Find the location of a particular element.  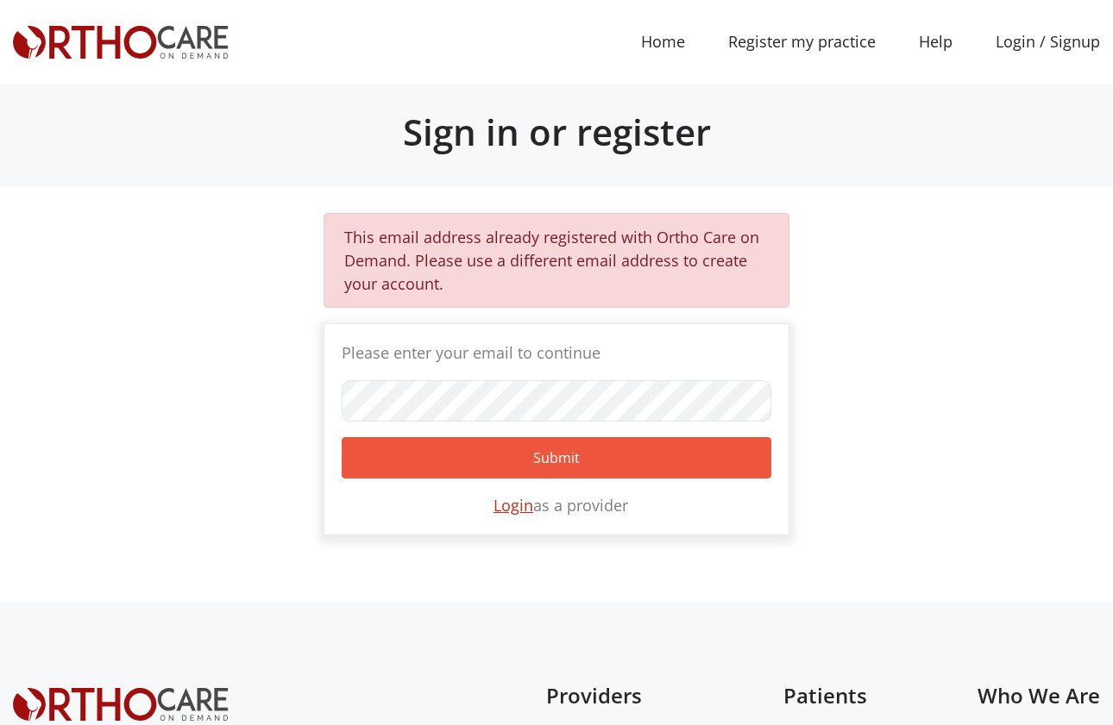

button: Submit is located at coordinates (556, 458).